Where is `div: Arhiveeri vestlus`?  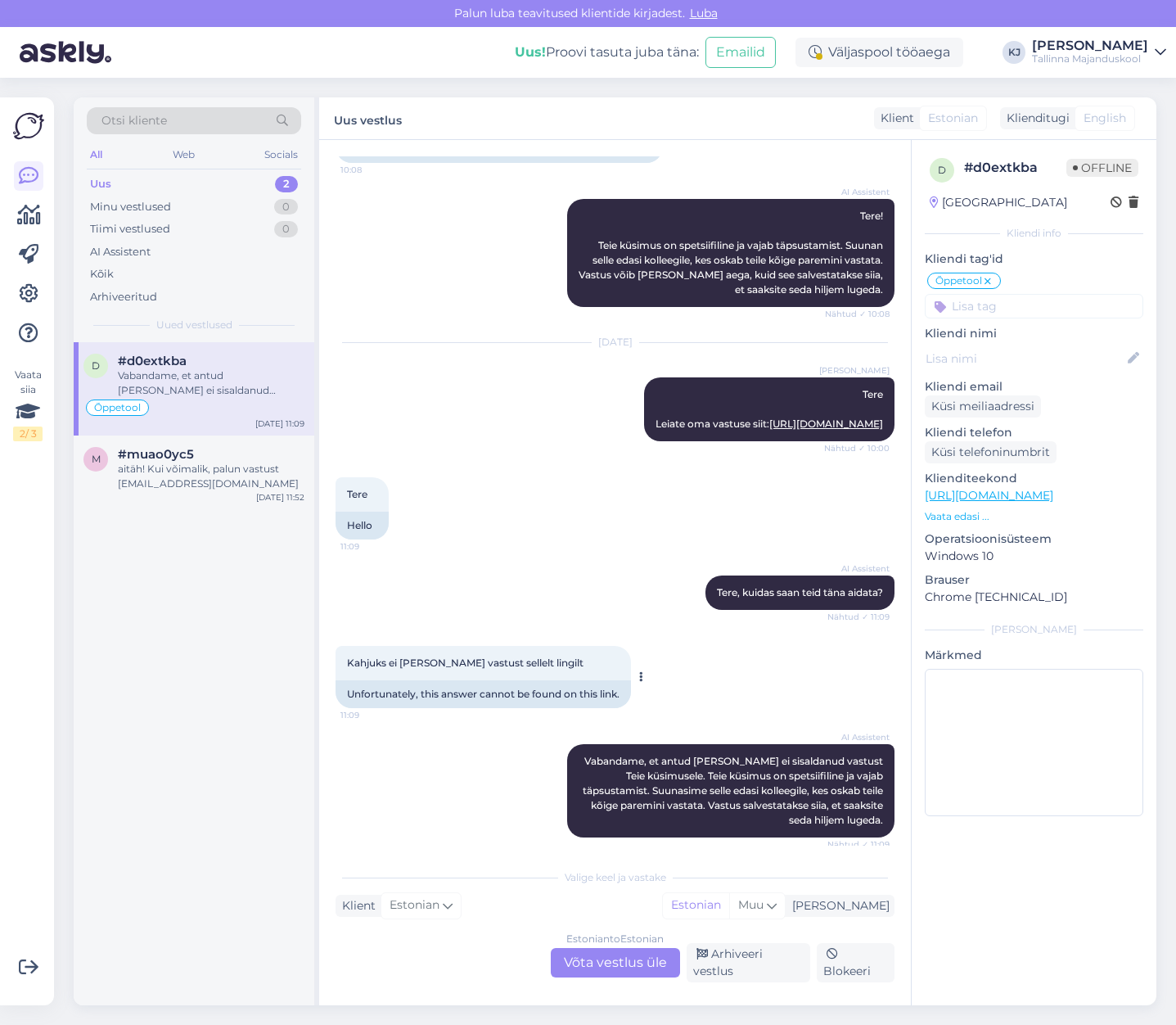 div: Arhiveeri vestlus is located at coordinates (749, 963).